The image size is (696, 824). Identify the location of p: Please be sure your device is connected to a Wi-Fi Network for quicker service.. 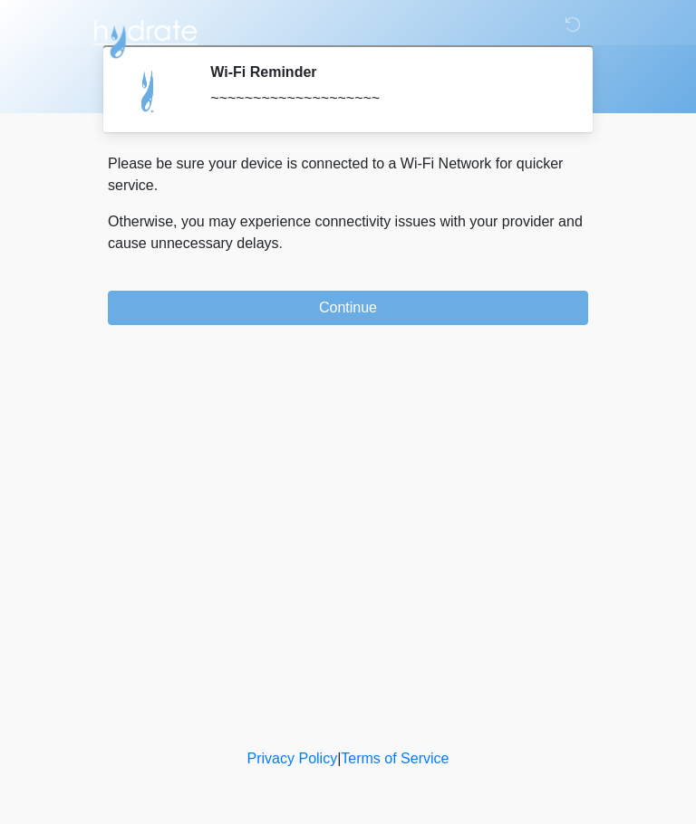
(348, 175).